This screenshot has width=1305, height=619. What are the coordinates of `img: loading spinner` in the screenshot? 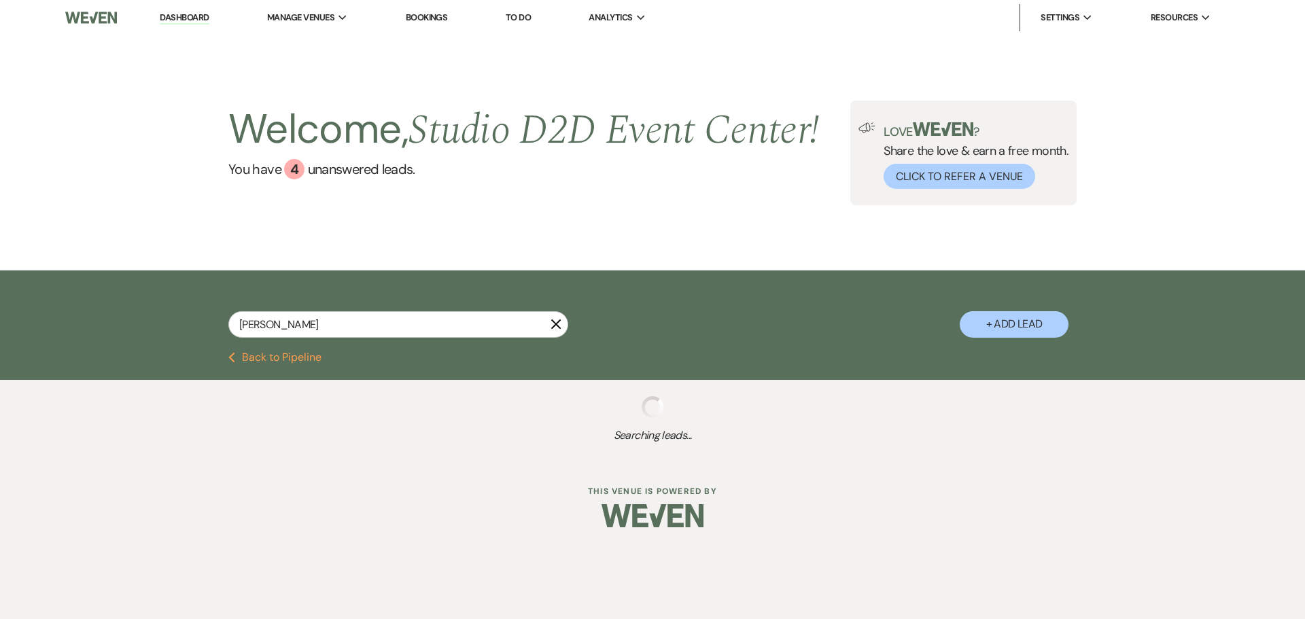 It's located at (652, 407).